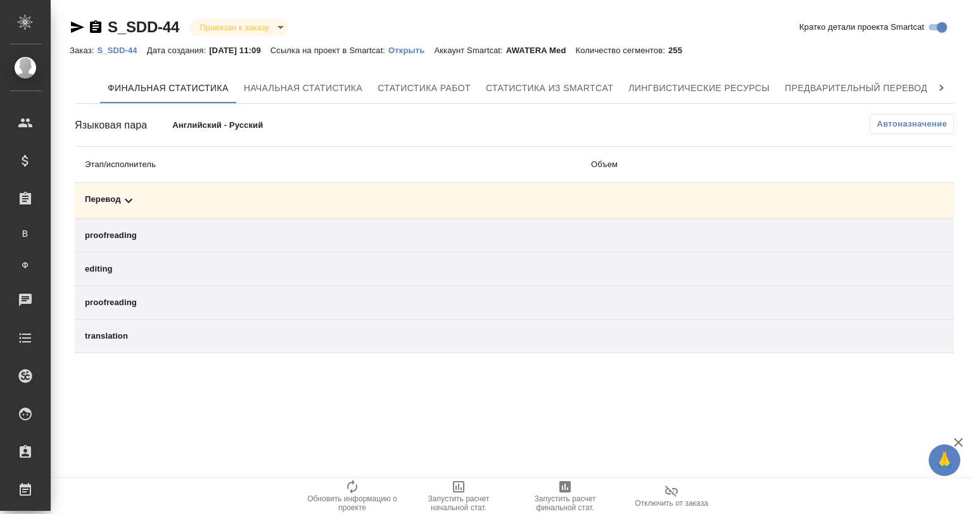 The height and width of the screenshot is (514, 973). I want to click on p: Аккаунт Smartcat:, so click(469, 50).